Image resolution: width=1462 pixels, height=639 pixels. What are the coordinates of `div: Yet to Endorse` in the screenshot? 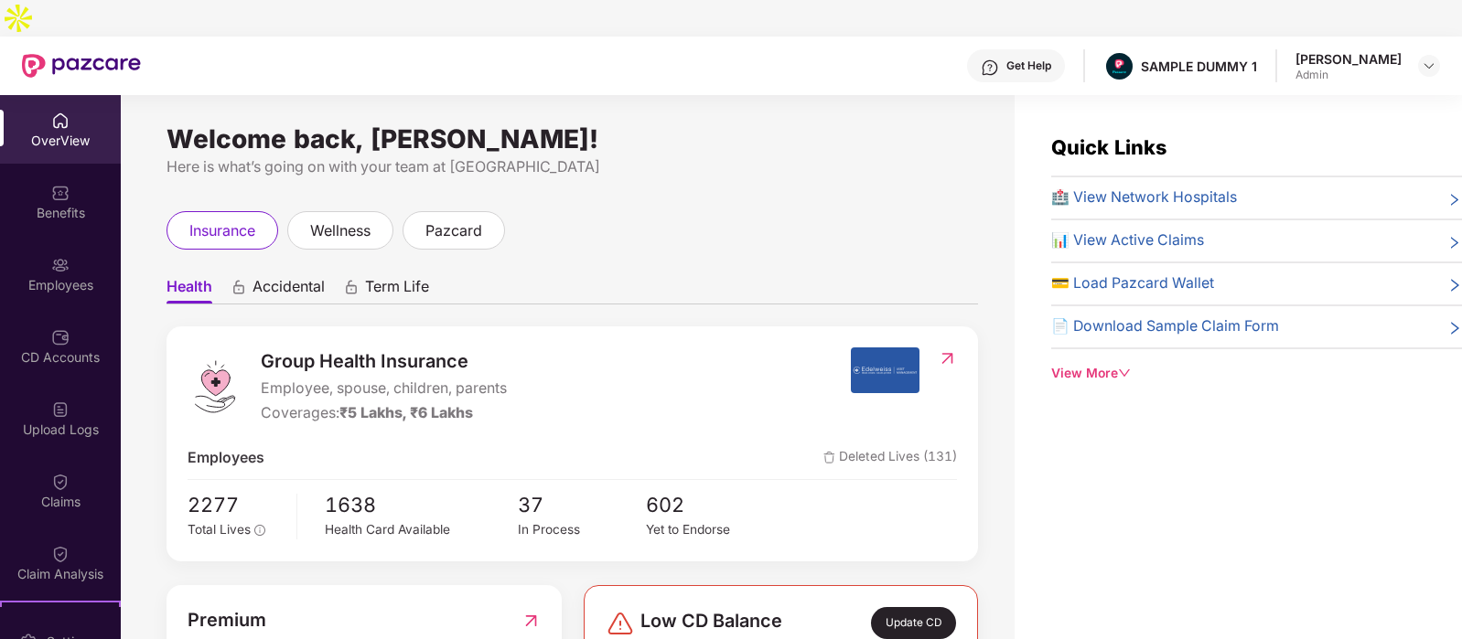 It's located at (710, 531).